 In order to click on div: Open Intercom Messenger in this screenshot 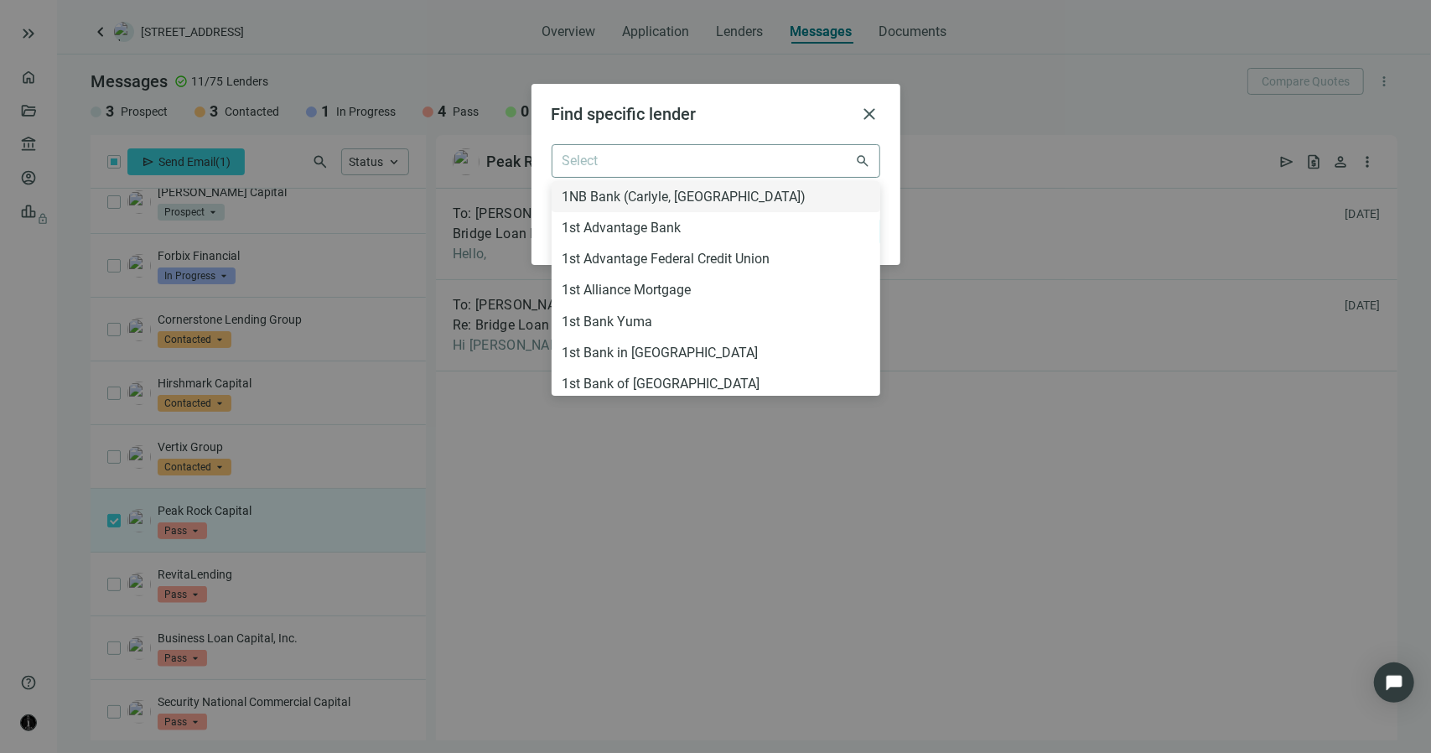, I will do `click(1394, 682)`.